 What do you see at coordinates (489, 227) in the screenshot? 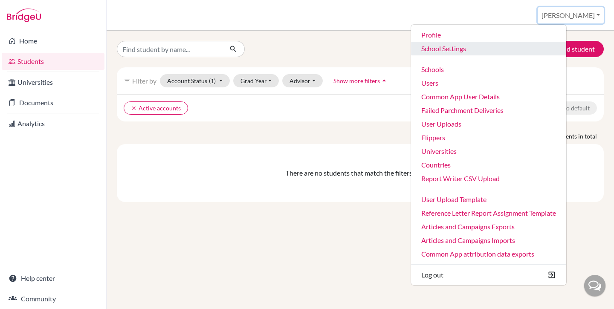
I see `a: Articles and Campaigns Exports` at bounding box center [489, 227].